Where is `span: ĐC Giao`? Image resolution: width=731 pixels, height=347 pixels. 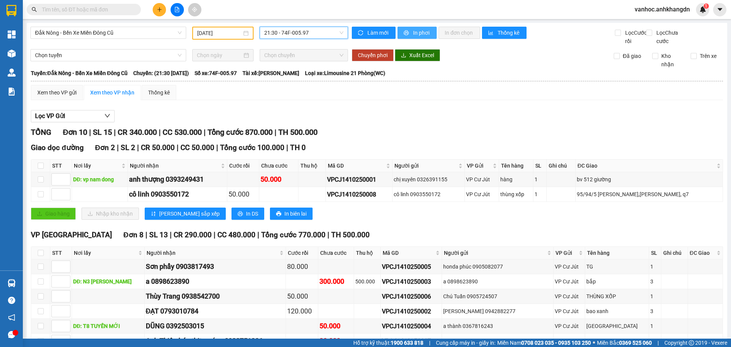 span: ĐC Giao is located at coordinates (703, 253).